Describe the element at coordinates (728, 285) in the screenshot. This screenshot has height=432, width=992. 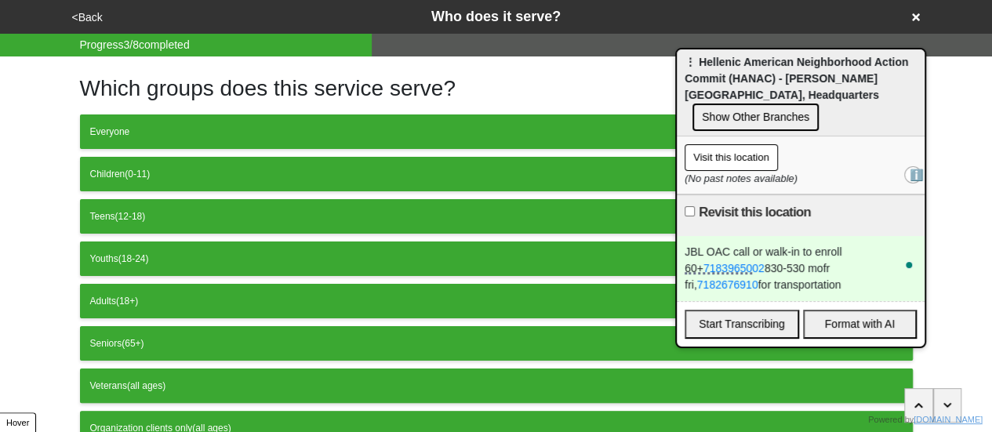
I see `a: 7182676910` at that location.